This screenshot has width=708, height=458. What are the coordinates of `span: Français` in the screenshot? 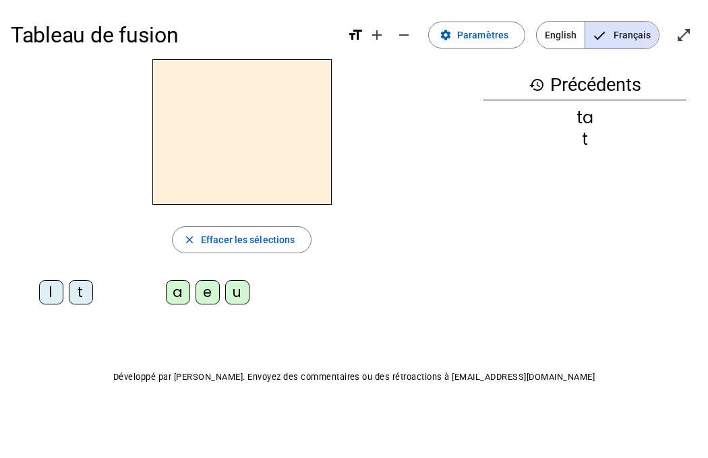 It's located at (622, 35).